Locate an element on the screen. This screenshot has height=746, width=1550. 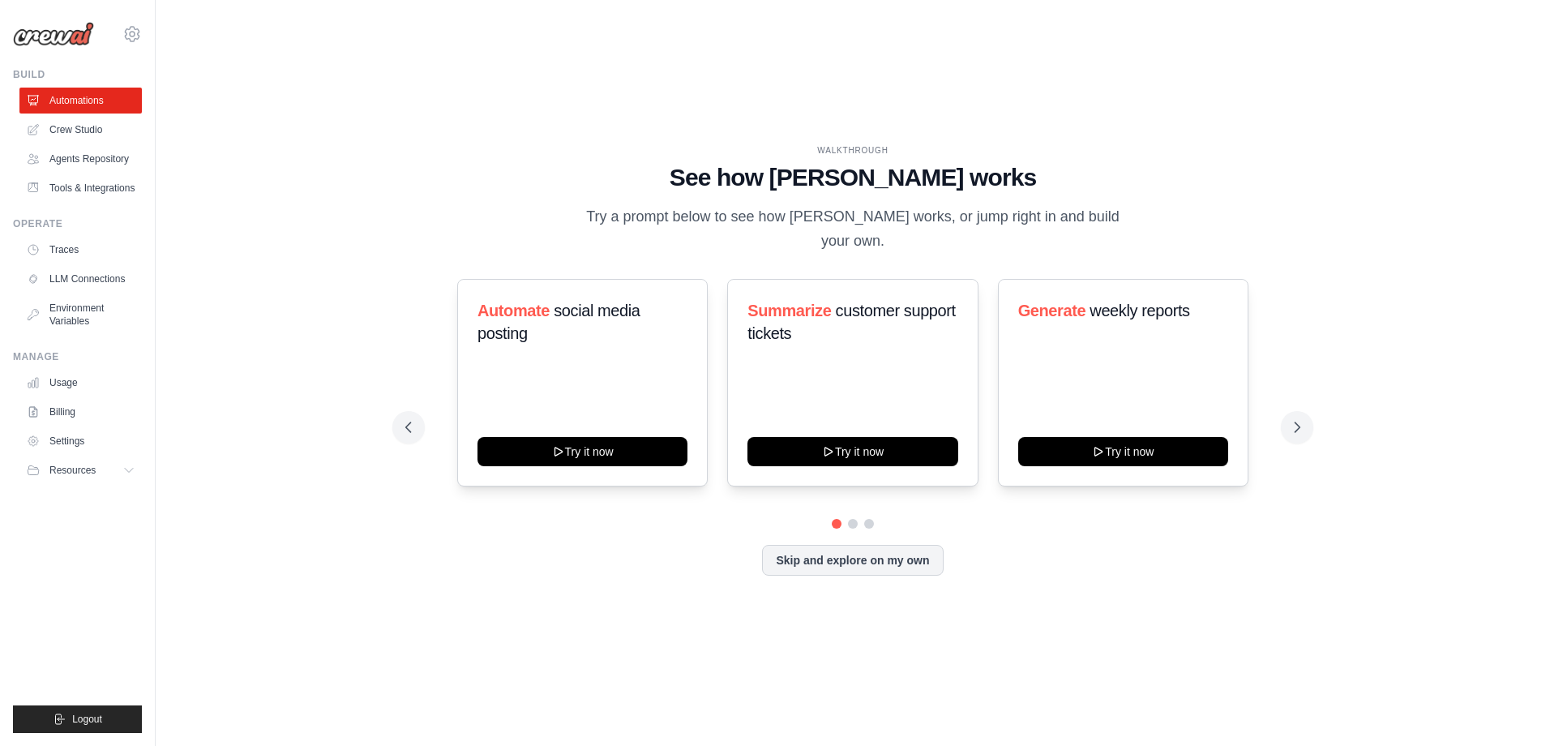
a: Tools & Integrations is located at coordinates (80, 188).